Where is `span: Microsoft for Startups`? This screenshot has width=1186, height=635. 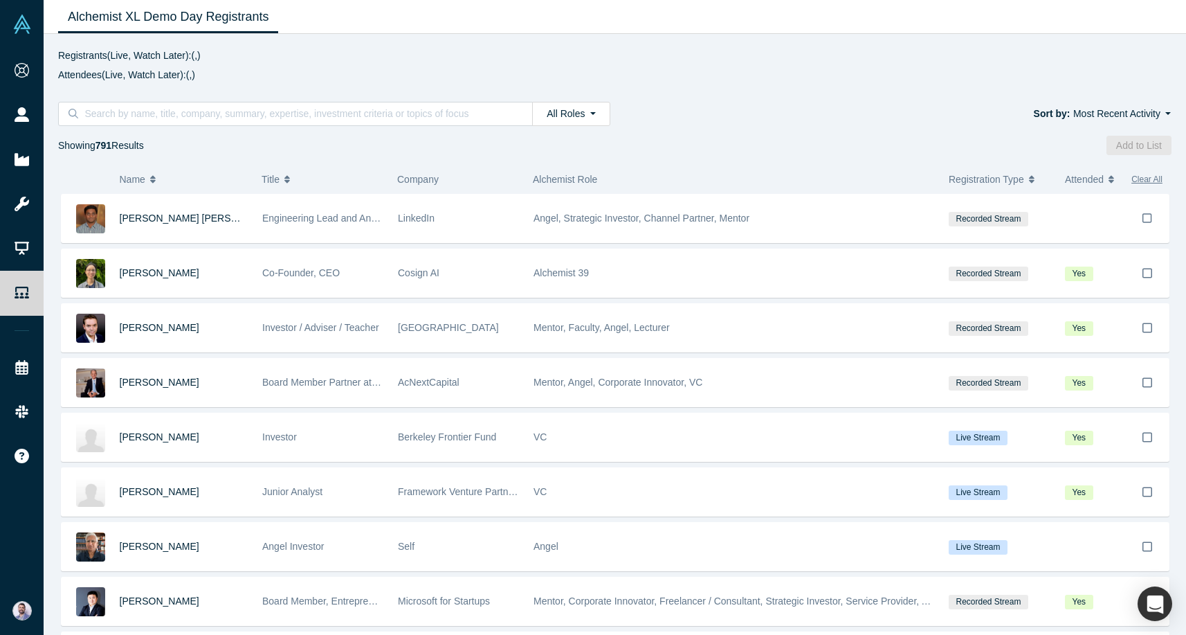 span: Microsoft for Startups is located at coordinates (444, 601).